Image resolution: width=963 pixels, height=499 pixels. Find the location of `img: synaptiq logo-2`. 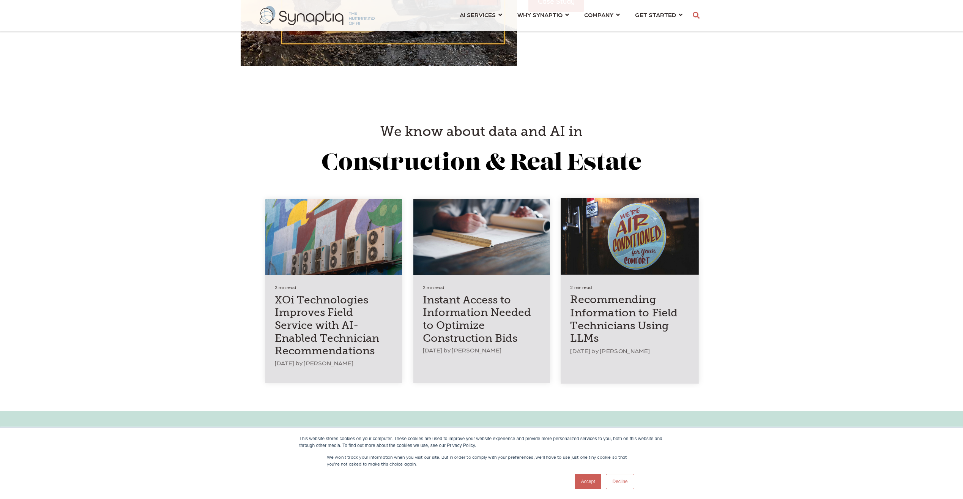

img: synaptiq logo-2 is located at coordinates (317, 16).